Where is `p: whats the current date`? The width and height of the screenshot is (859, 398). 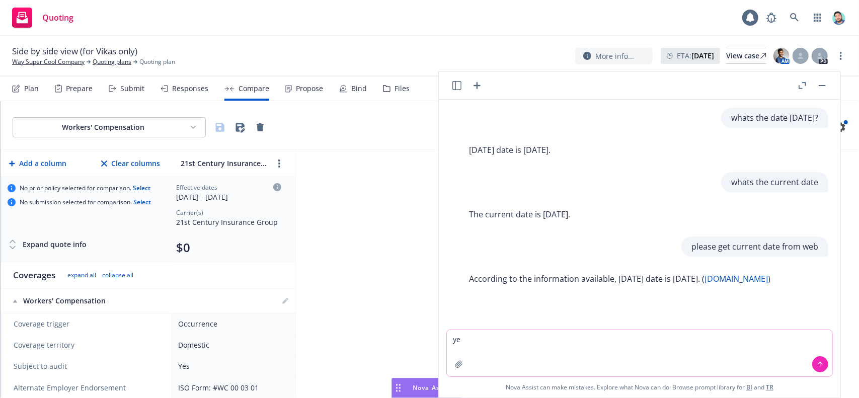 p: whats the current date is located at coordinates (774, 182).